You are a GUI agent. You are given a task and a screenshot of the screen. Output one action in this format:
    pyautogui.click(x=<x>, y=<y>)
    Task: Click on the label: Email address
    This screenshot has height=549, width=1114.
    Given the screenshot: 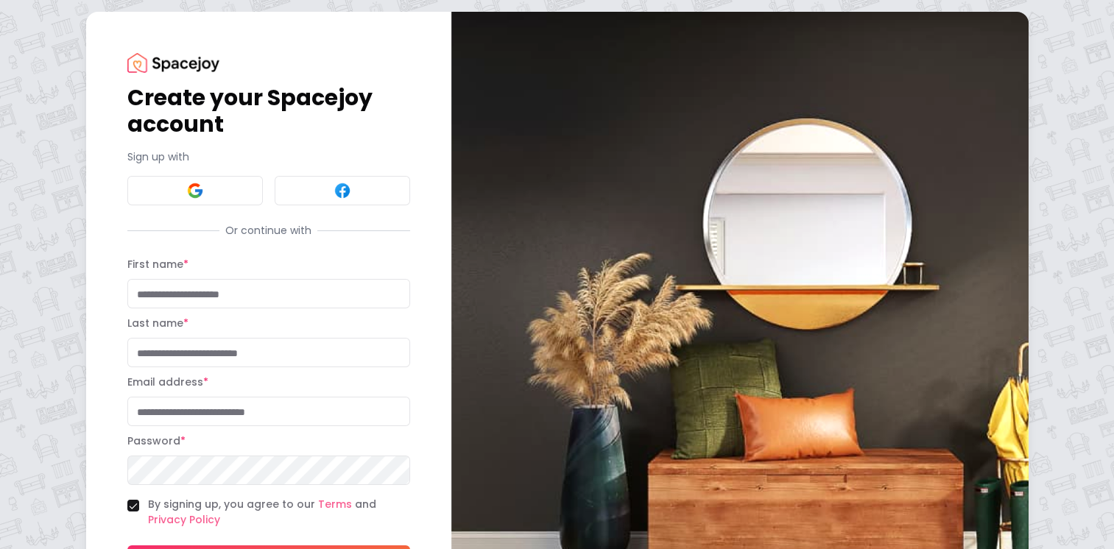 What is the action you would take?
    pyautogui.click(x=168, y=382)
    